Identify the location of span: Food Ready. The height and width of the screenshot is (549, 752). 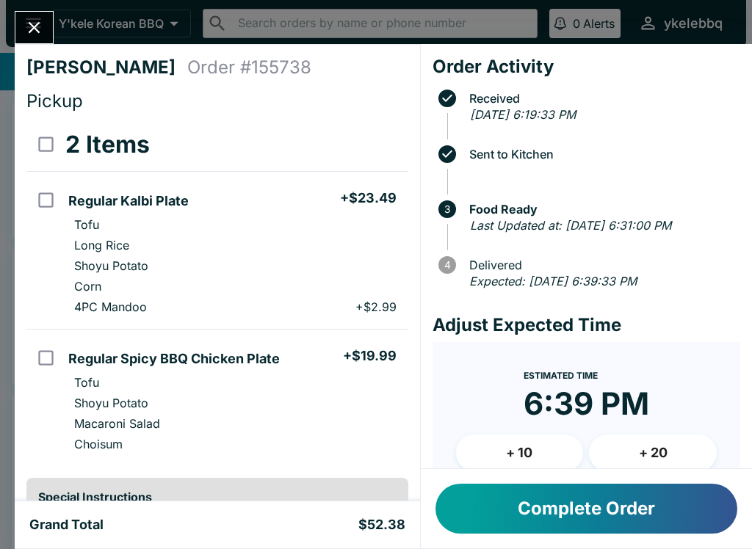
(601, 209).